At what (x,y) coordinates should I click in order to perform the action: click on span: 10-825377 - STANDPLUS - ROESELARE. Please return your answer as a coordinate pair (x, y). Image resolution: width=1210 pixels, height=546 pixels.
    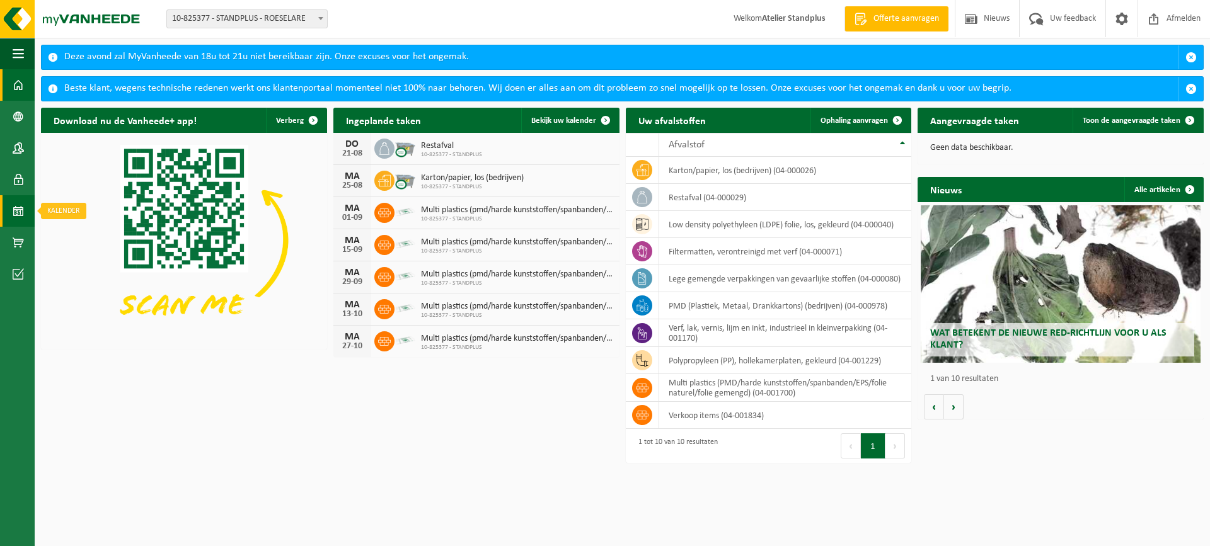
    Looking at the image, I should click on (247, 19).